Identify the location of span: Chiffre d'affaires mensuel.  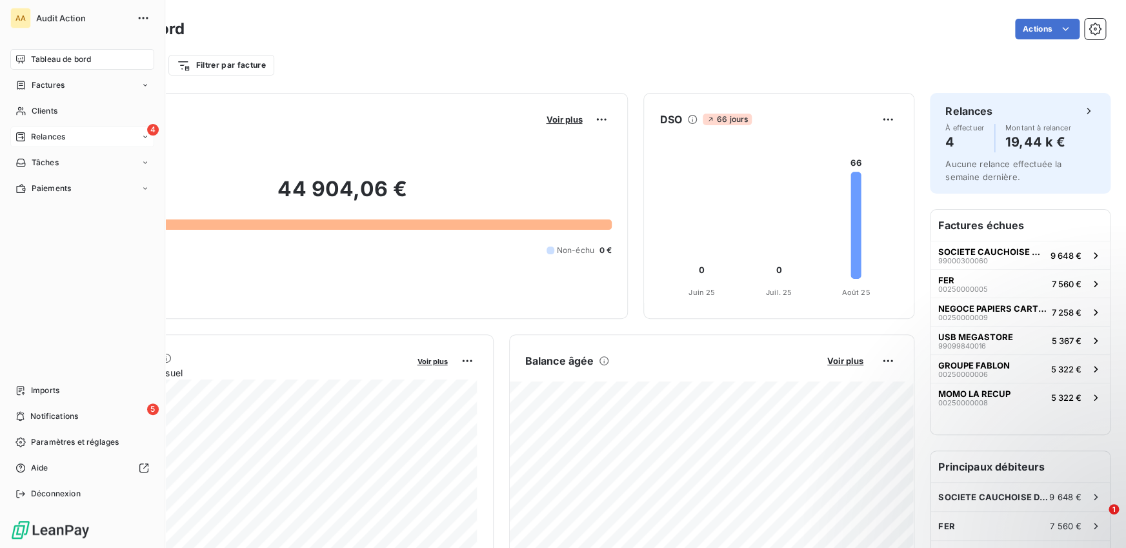
(241, 372).